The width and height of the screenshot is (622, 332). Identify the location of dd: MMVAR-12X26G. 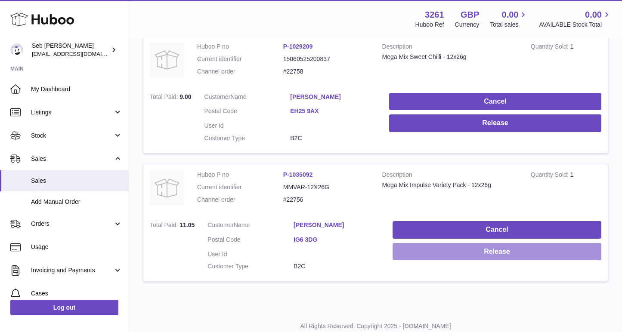
(326, 187).